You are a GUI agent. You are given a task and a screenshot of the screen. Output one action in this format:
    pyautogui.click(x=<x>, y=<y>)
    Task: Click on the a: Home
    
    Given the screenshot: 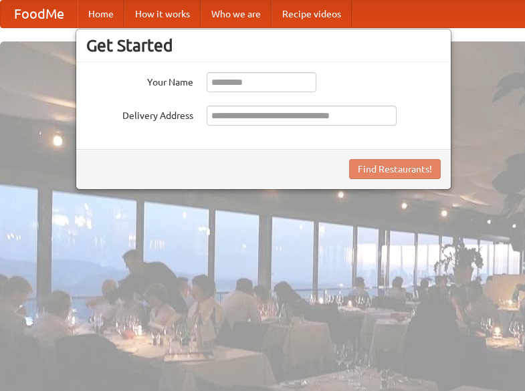 What is the action you would take?
    pyautogui.click(x=101, y=14)
    